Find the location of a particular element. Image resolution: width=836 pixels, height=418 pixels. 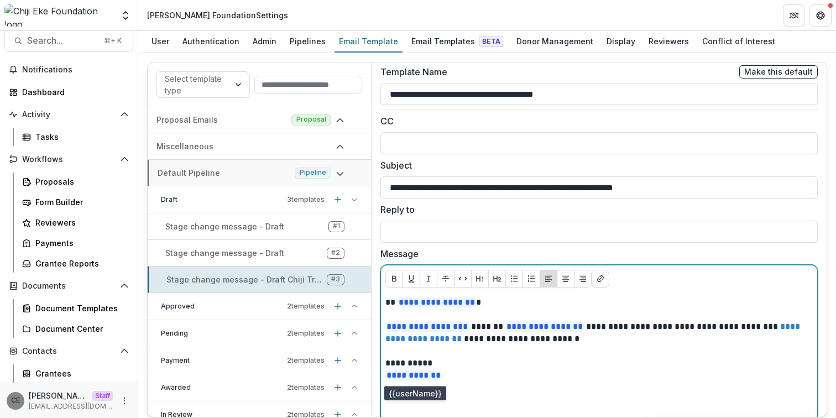

p: 3 template s is located at coordinates (306, 200).